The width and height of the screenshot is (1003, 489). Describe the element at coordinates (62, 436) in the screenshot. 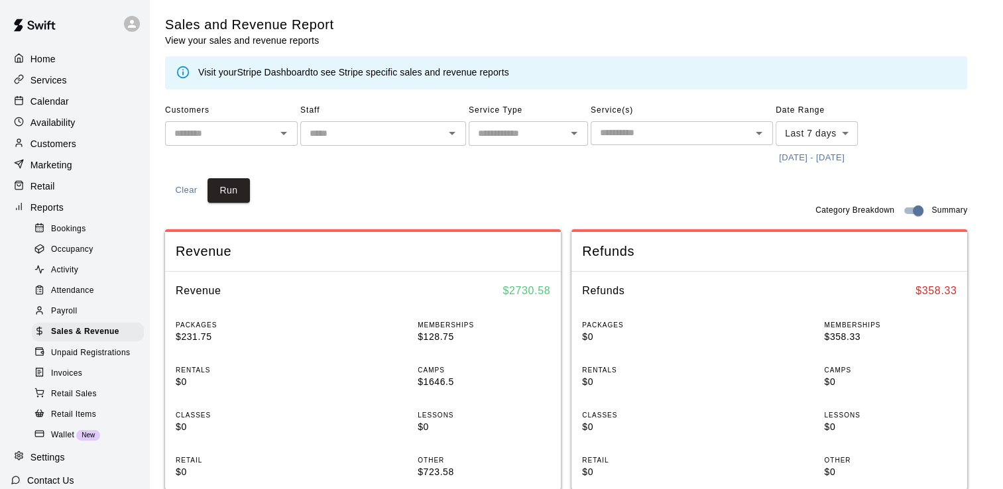

I see `span: Wallet` at that location.